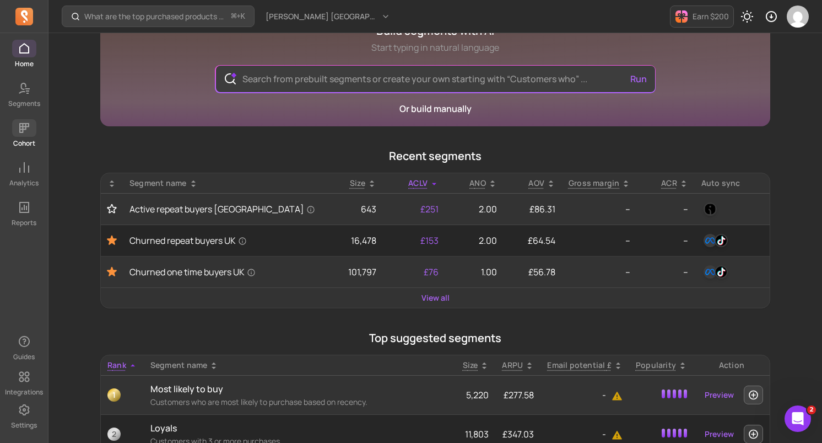 The width and height of the screenshot is (822, 443). Describe the element at coordinates (192, 272) in the screenshot. I see `span: Churned one time buyers UK` at that location.